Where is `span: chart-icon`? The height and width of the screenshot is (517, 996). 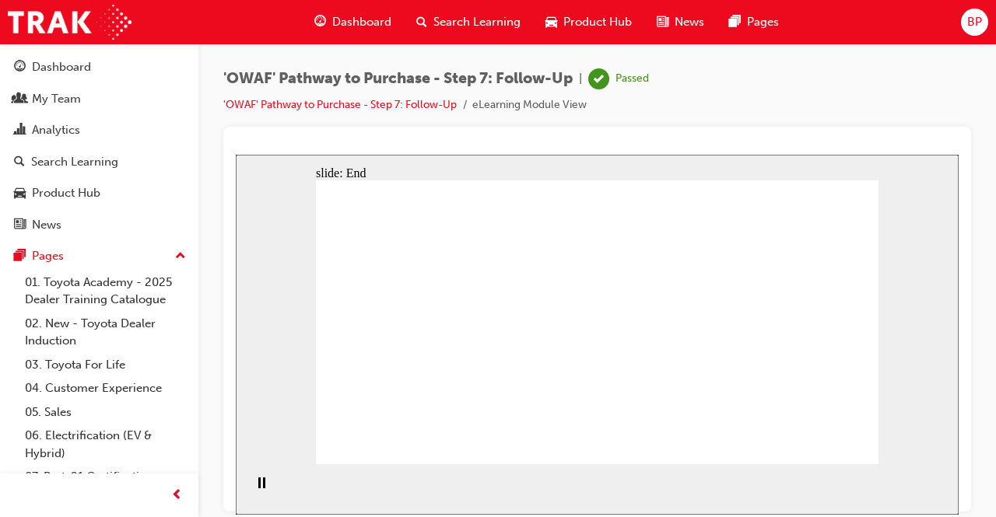
span: chart-icon is located at coordinates (19, 131).